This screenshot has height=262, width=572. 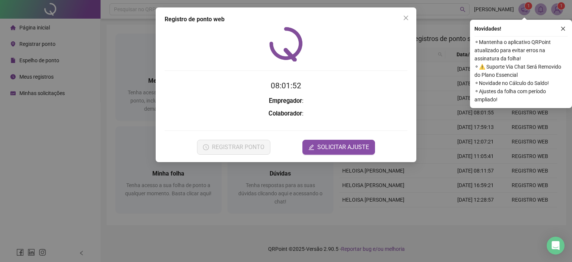 I want to click on span: ⚬ Novidade no Cálculo do Saldo!, so click(x=521, y=83).